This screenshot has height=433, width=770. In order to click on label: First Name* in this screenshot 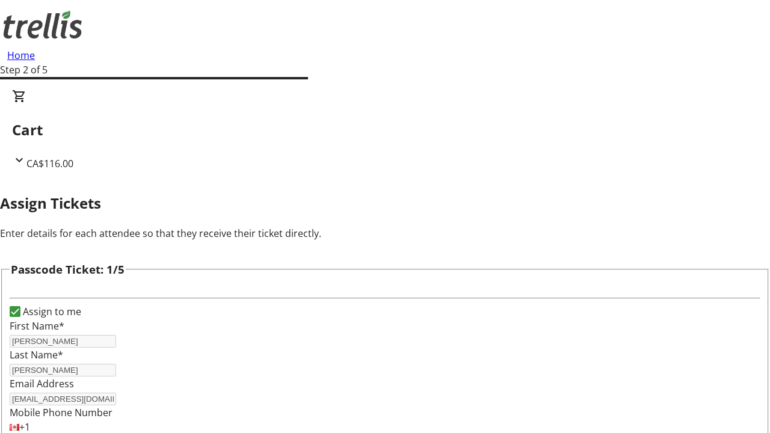, I will do `click(37, 326)`.